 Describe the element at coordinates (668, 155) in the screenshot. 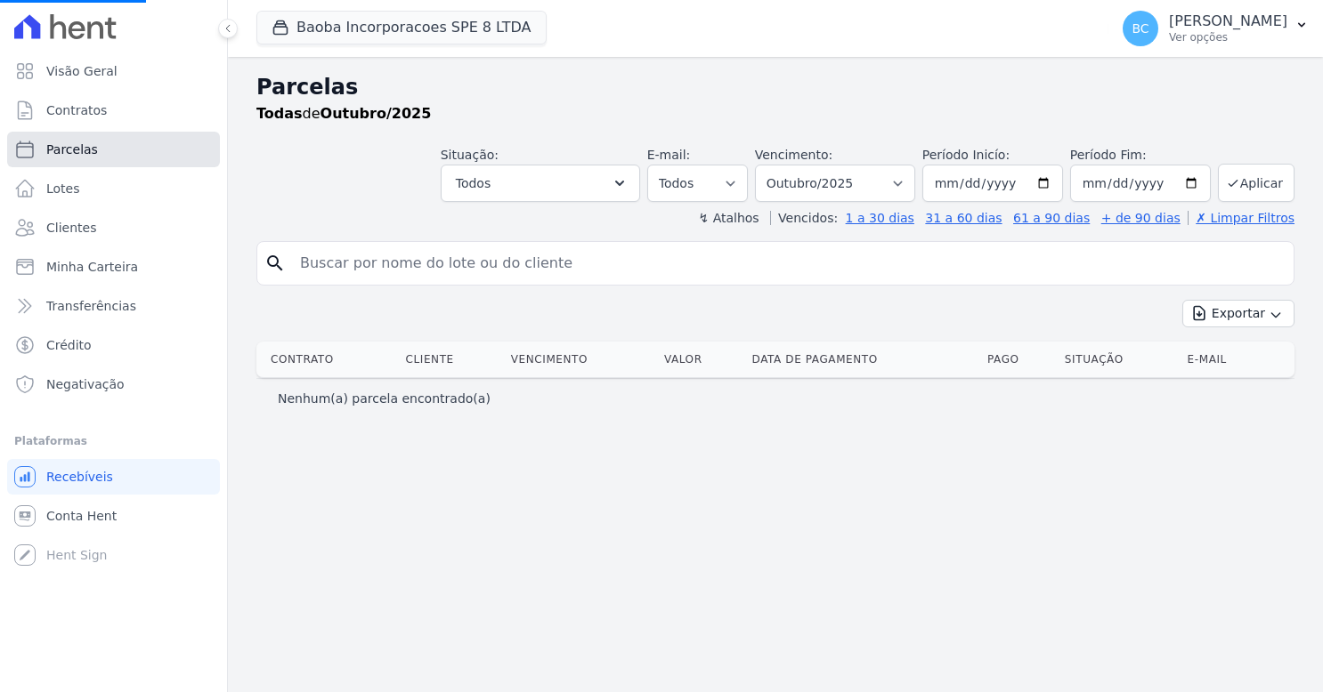

I see `label: E-mail:` at that location.